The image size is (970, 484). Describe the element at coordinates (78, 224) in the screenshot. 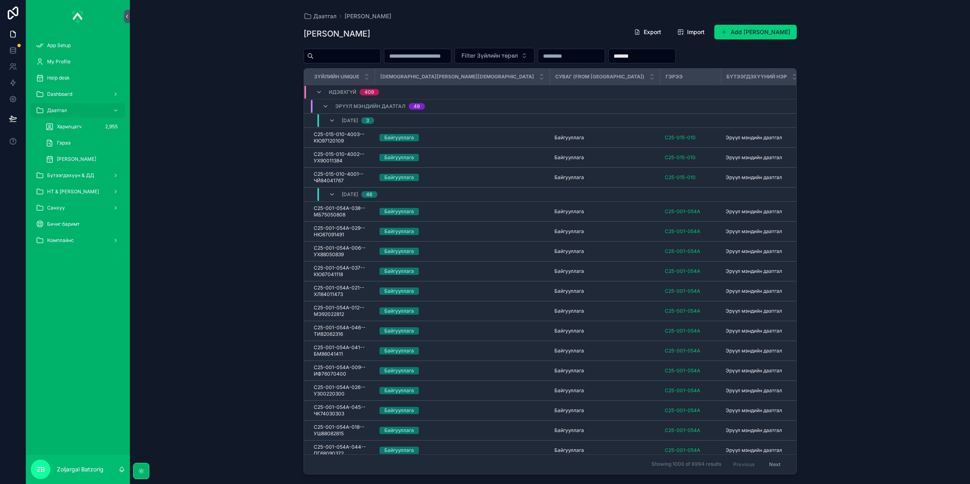

I see `a: Бичиг баримт` at that location.